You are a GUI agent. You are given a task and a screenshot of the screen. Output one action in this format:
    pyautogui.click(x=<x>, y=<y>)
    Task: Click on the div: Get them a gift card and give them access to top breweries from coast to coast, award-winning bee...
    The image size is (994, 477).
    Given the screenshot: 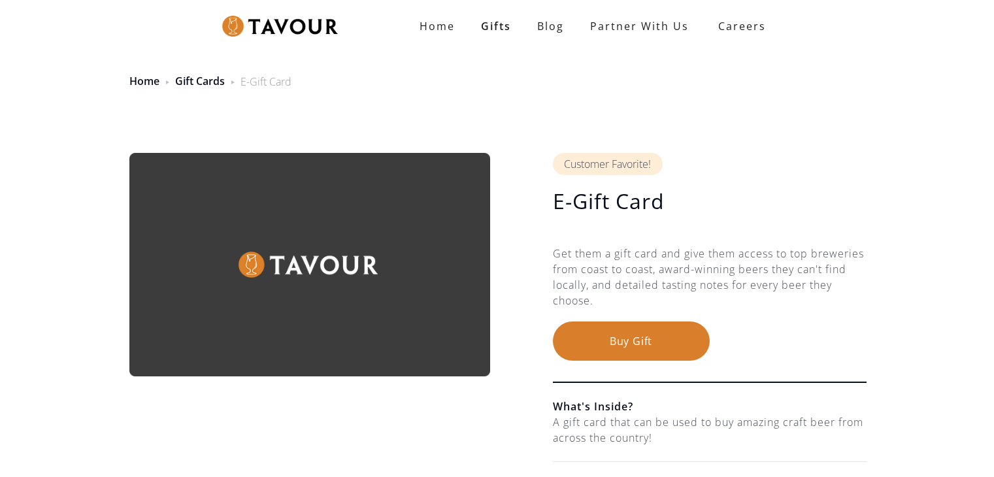 What is the action you would take?
    pyautogui.click(x=710, y=284)
    